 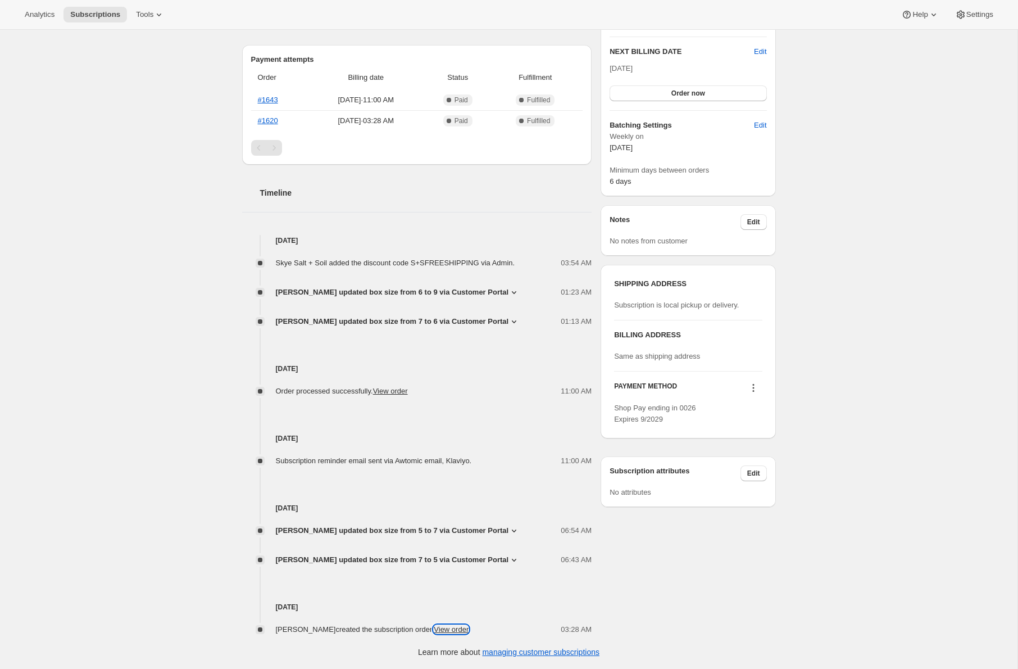 I want to click on h3: Subscription attributes, so click(x=675, y=473).